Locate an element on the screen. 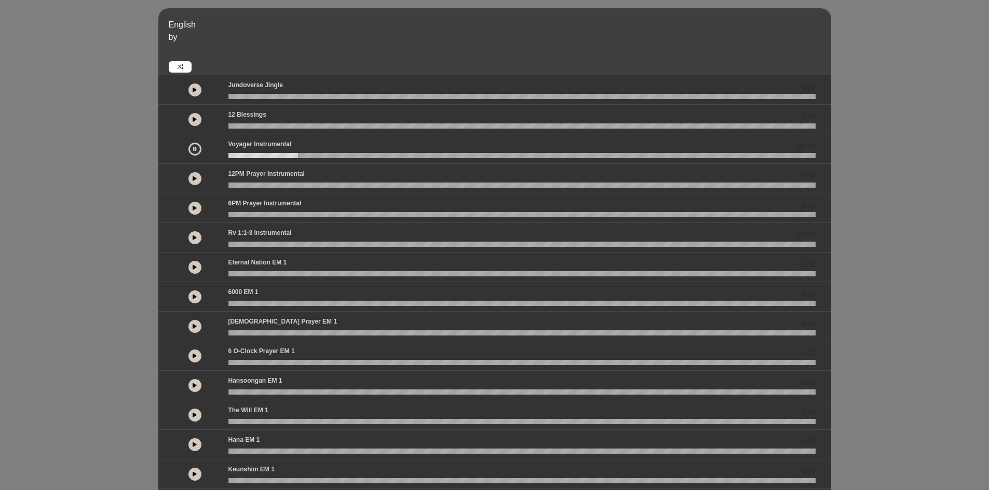 The width and height of the screenshot is (989, 490). p: 6000 EM 1 is located at coordinates (243, 292).